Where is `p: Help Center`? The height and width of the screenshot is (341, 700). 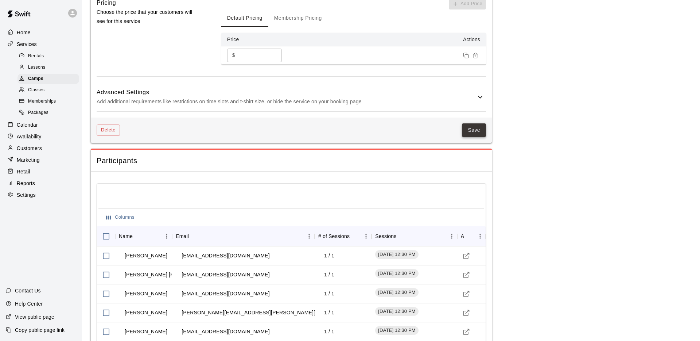
p: Help Center is located at coordinates (29, 303).